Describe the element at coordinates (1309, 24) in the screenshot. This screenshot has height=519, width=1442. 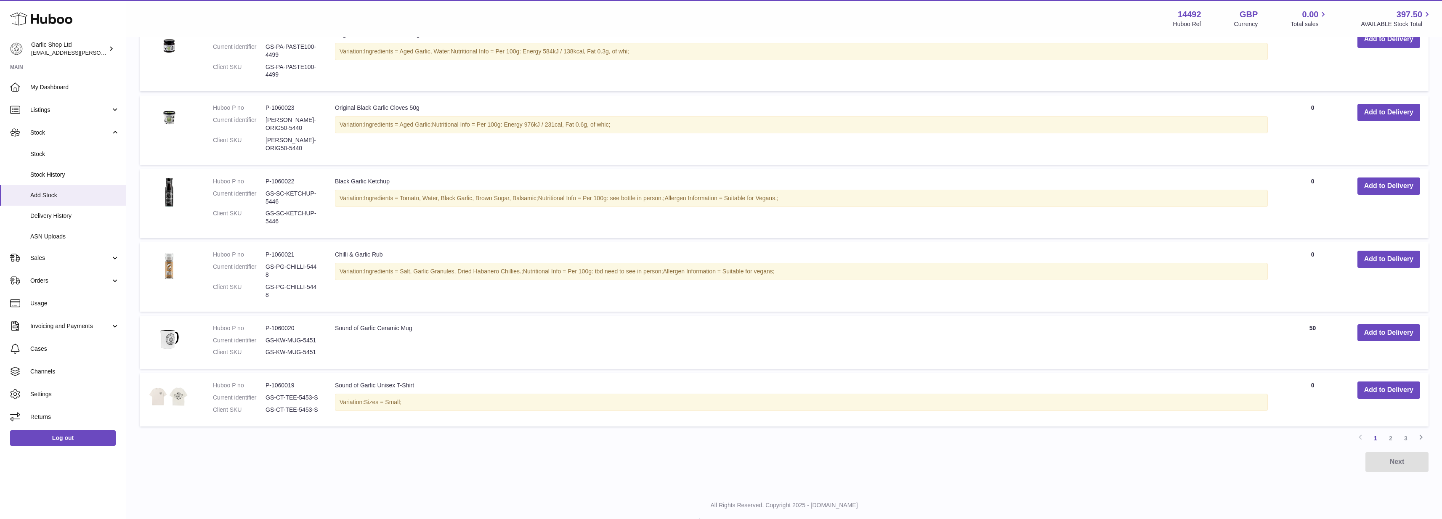
I see `span: Total sales` at that location.